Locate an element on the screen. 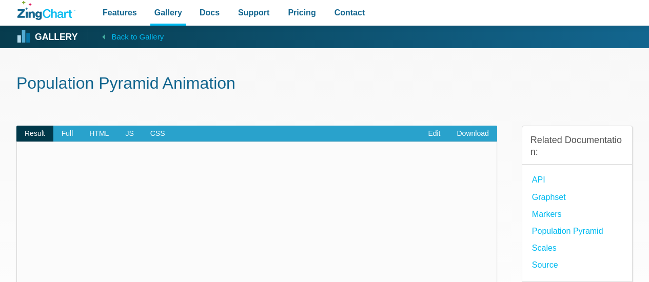 This screenshot has height=282, width=649. a: ZingChart Logo. Click to return to the homepage is located at coordinates (46, 10).